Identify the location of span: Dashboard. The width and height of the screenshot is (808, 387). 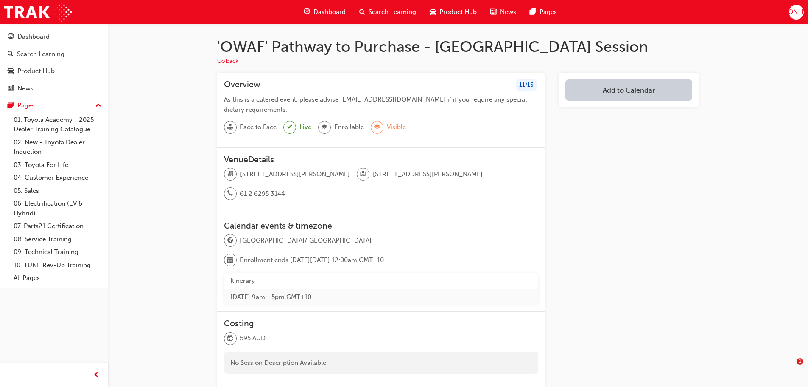
(330, 12).